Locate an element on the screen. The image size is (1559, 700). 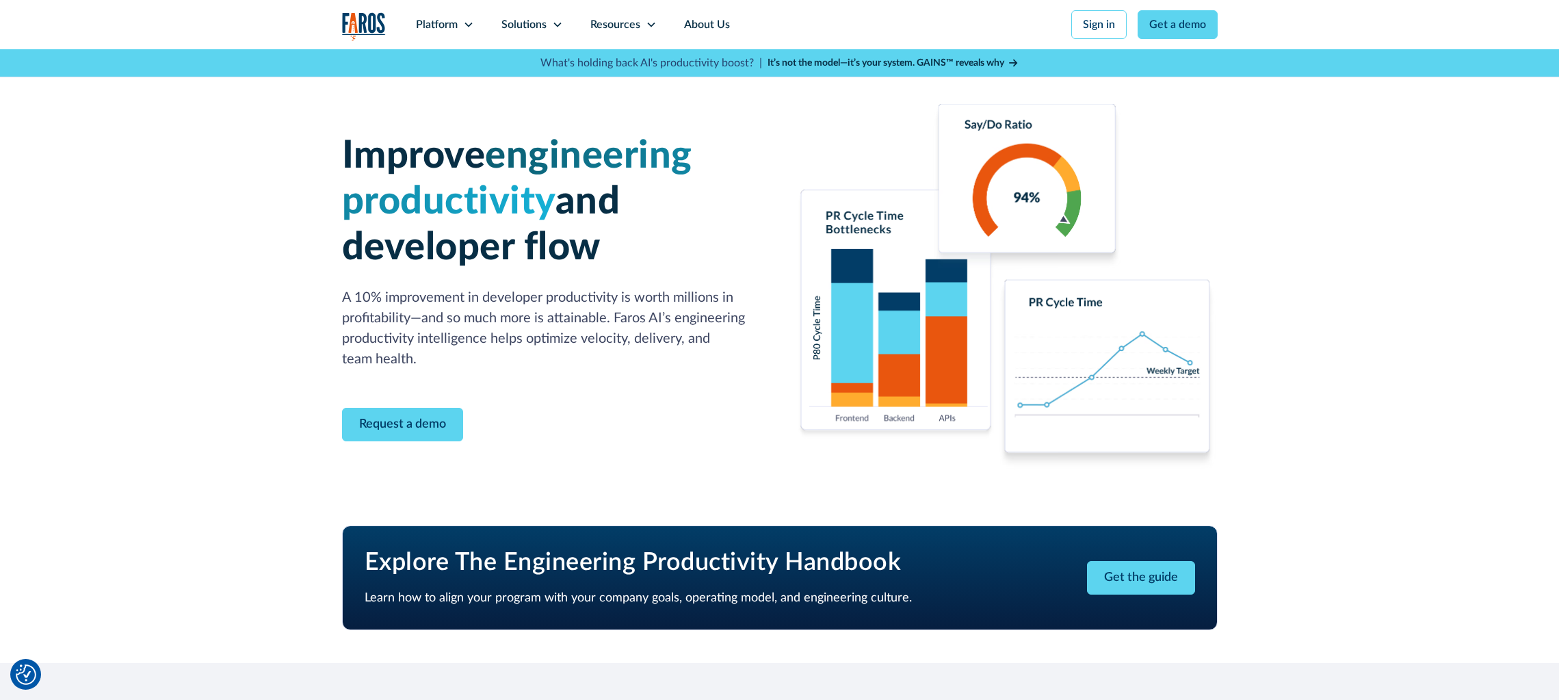
a: Sign in is located at coordinates (1099, 25).